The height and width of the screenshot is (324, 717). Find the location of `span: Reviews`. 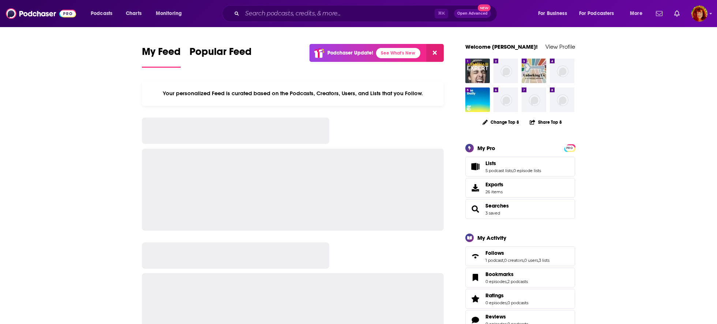

span: Reviews is located at coordinates (495, 316).